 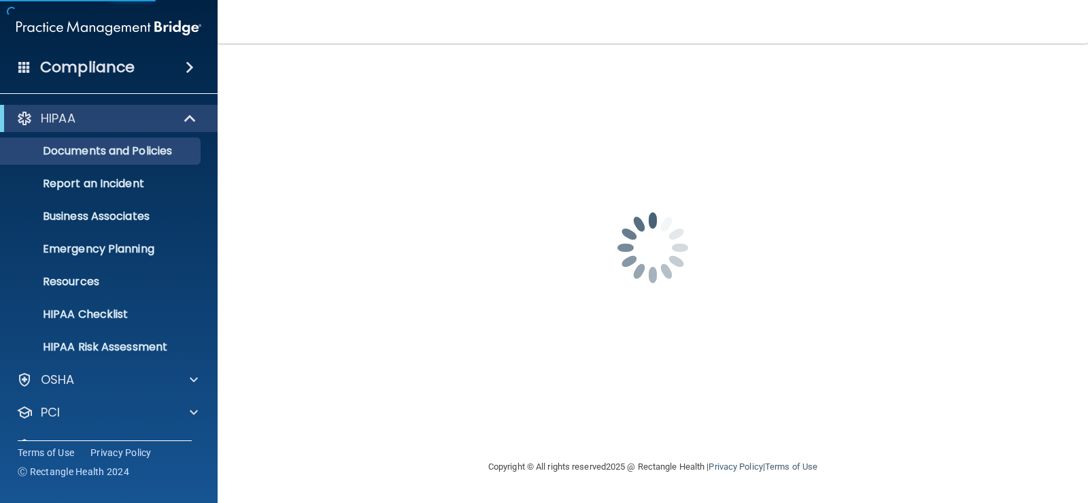 What do you see at coordinates (50, 412) in the screenshot?
I see `p: PCI` at bounding box center [50, 412].